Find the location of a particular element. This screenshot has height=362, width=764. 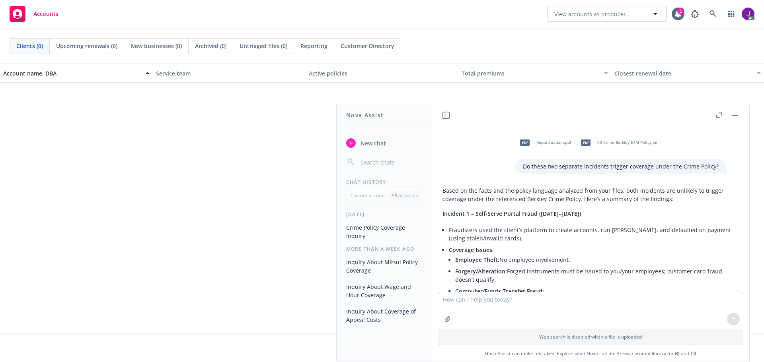

span: Accounts is located at coordinates (46, 14).